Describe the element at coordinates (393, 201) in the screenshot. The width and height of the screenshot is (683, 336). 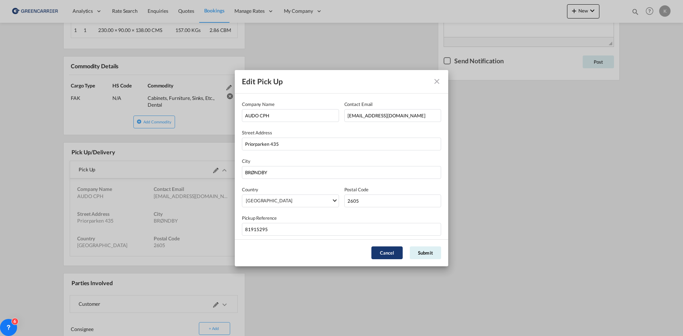
I see `input: Enter Postal Code` at that location.